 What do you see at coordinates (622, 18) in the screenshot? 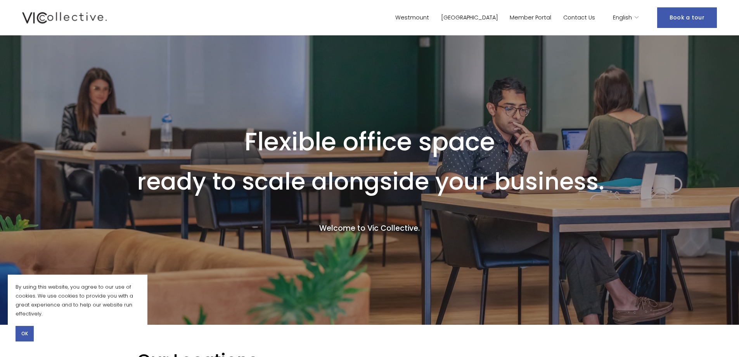
I see `span: English` at bounding box center [622, 18].